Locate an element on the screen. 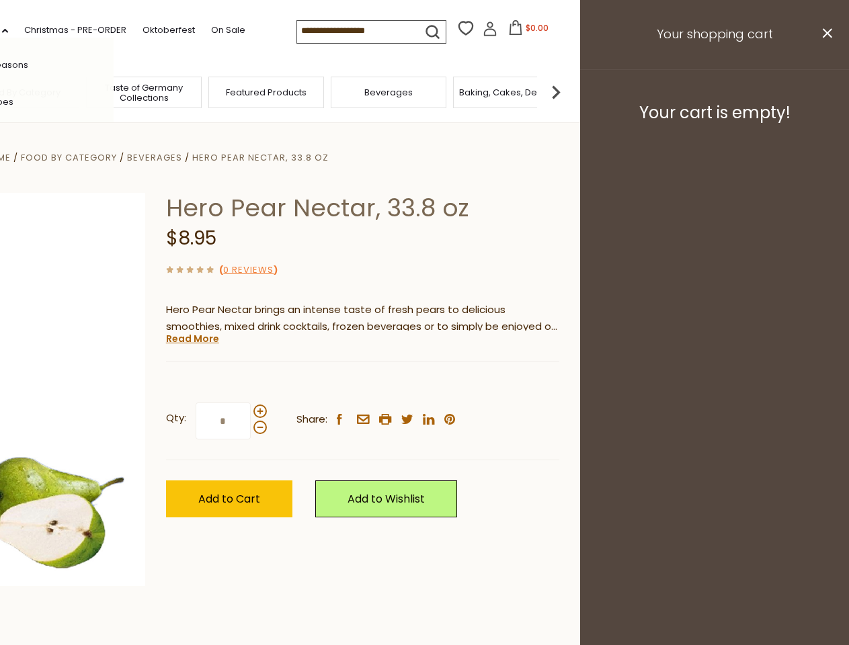 The image size is (849, 645). a: Hero Pear Nectar, 33.8 oz is located at coordinates (260, 157).